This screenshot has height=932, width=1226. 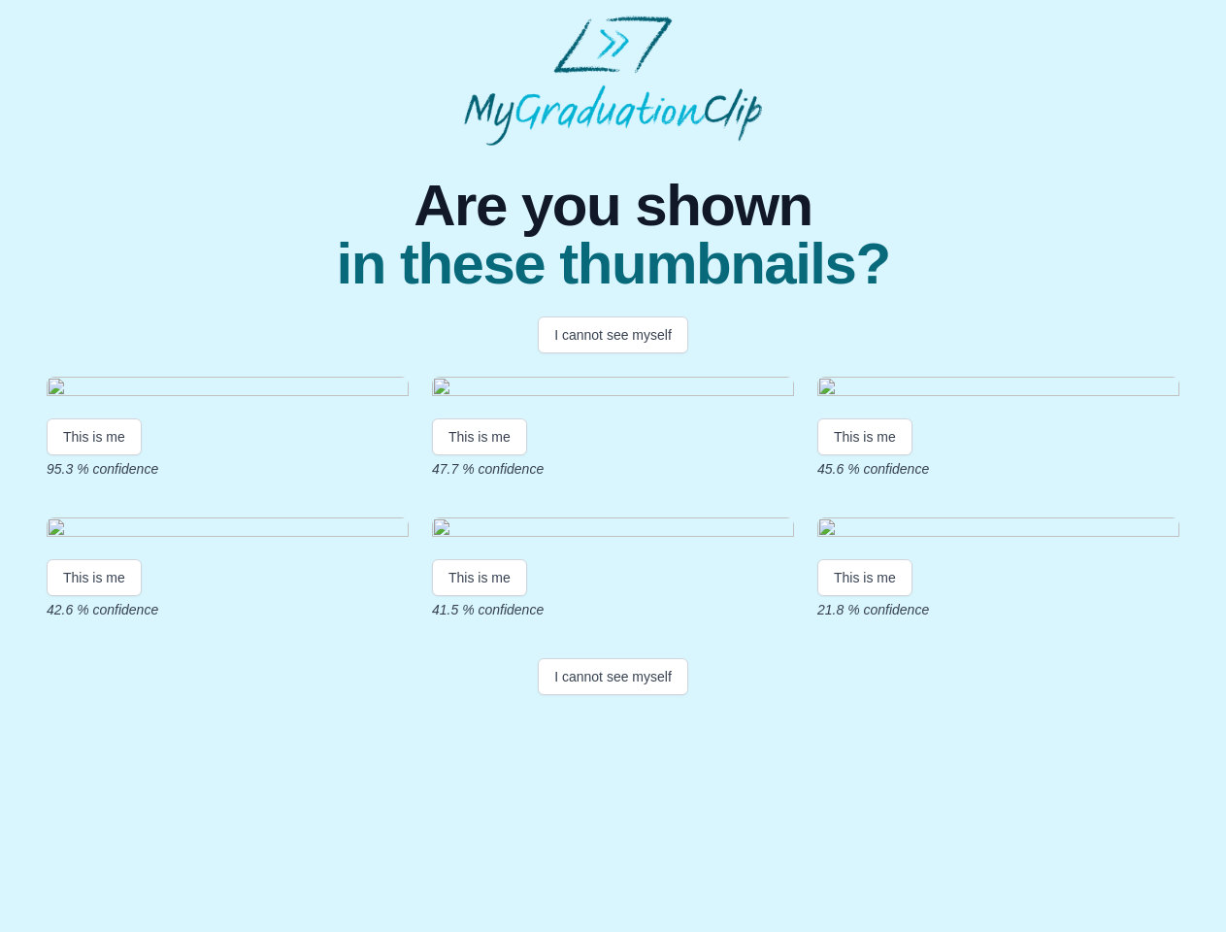 I want to click on img: MyGraduationClip, so click(x=613, y=81).